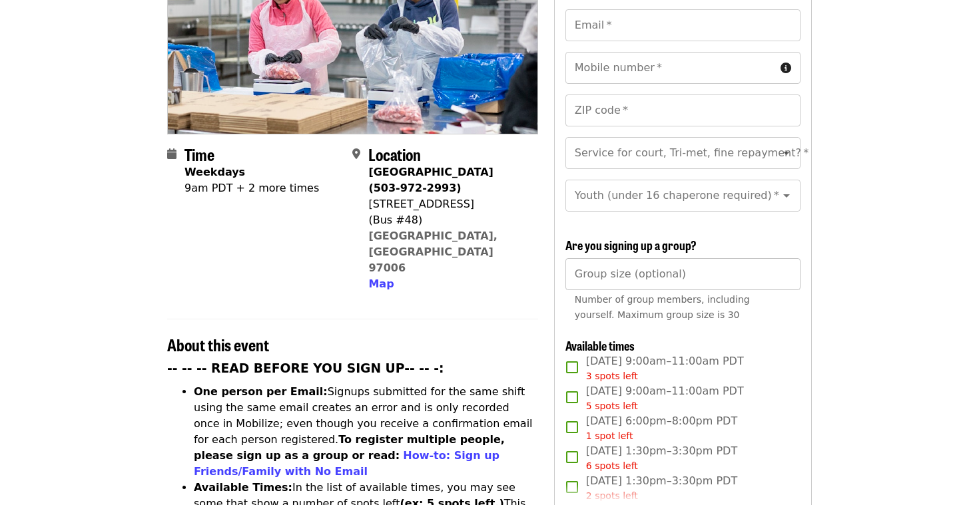  Describe the element at coordinates (346, 464) in the screenshot. I see `a: How-to: Sign up Friends/Family with No Email` at that location.